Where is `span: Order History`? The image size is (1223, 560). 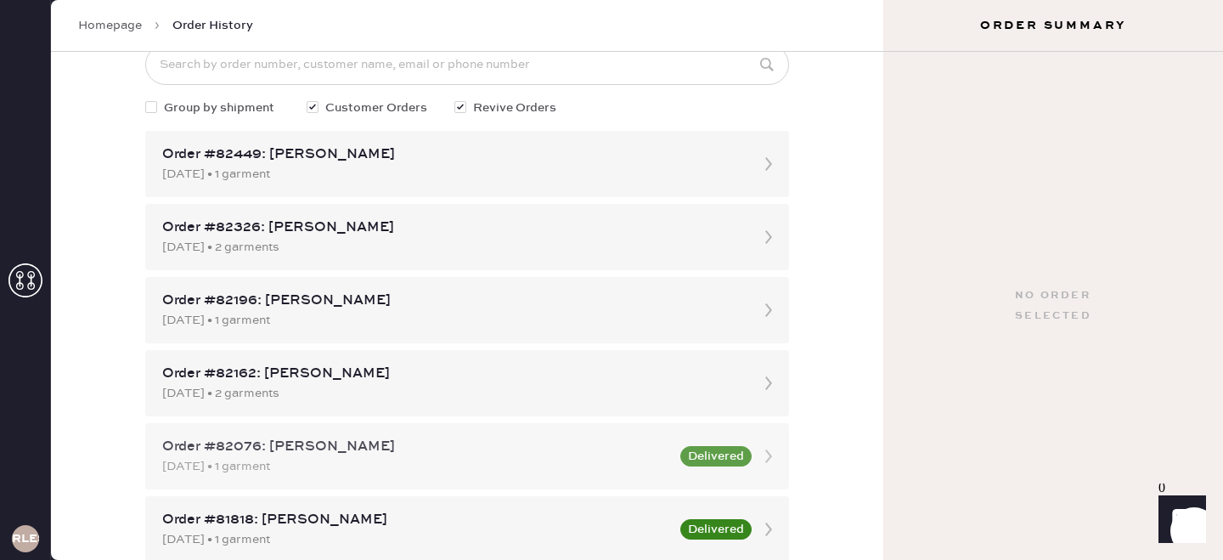 span: Order History is located at coordinates (212, 25).